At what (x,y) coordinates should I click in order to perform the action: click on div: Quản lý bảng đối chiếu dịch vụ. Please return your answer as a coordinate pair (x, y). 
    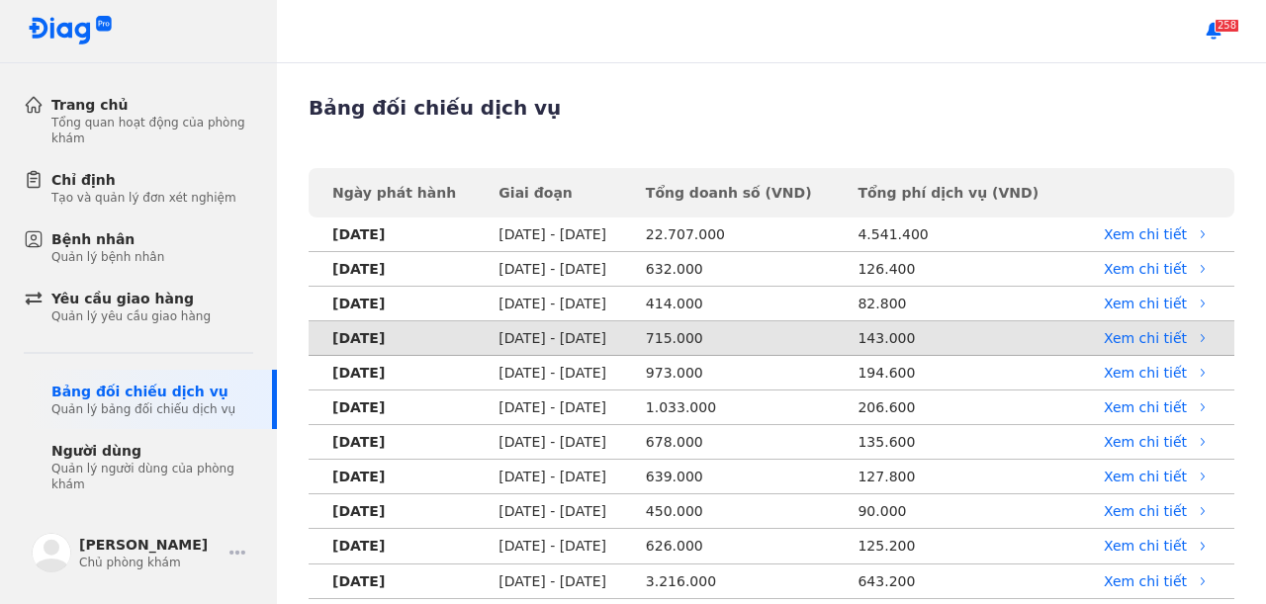
    Looking at the image, I should click on (143, 409).